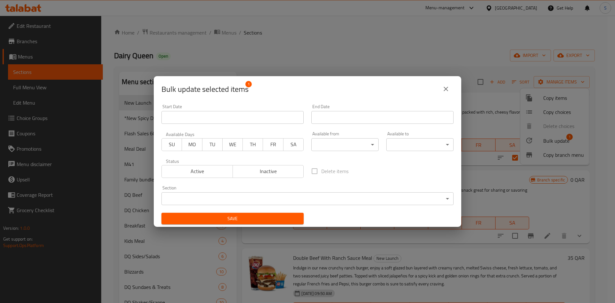 The image size is (615, 303). I want to click on button: WE, so click(232, 145).